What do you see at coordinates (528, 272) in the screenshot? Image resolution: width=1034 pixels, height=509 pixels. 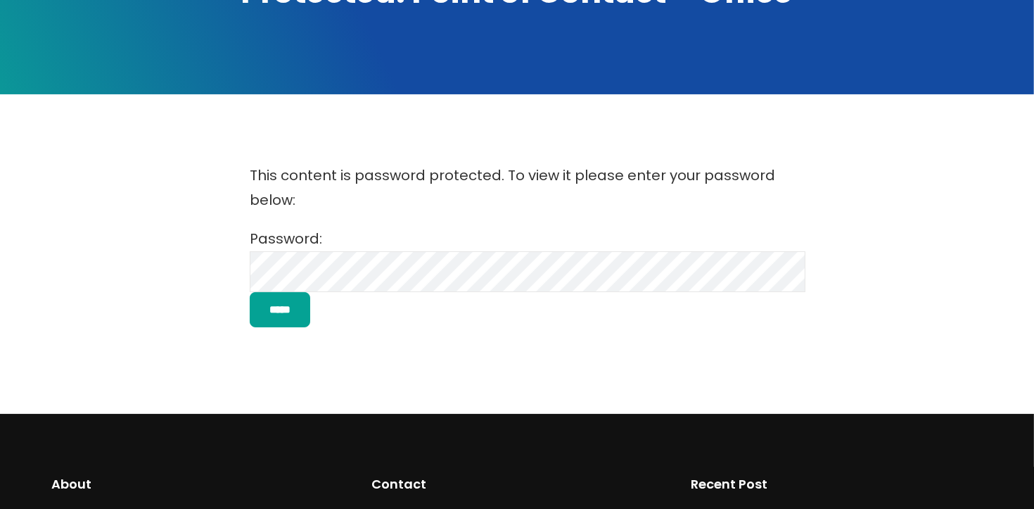 I see `input: Password:` at bounding box center [528, 272].